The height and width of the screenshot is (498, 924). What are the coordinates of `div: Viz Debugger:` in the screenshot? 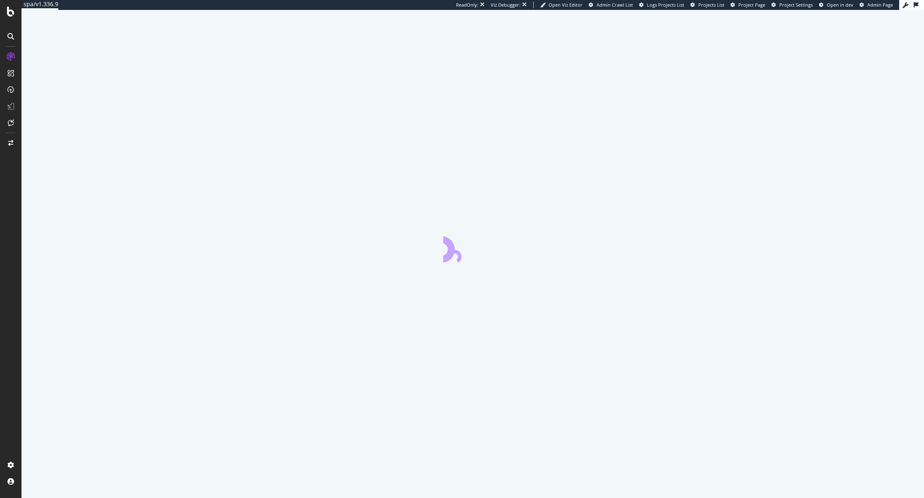 It's located at (505, 5).